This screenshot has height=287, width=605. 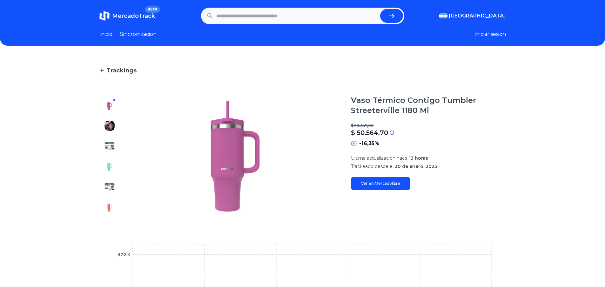 I want to click on span: Trackeado desde el, so click(x=372, y=166).